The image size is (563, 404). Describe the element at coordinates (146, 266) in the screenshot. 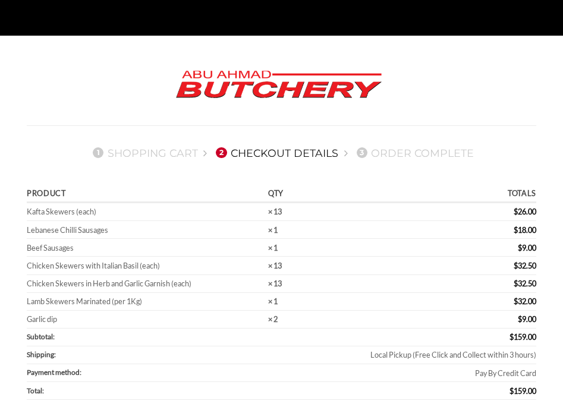

I see `td: Chicken Skewers with Italian Basil (each)` at that location.